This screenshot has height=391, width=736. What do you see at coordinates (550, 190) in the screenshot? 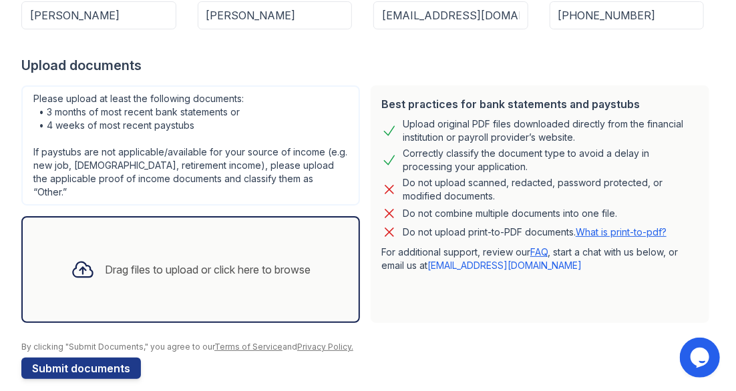
I see `div: Do not upload scanned, redacted, password protected, or modified documents.` at bounding box center [550, 190].